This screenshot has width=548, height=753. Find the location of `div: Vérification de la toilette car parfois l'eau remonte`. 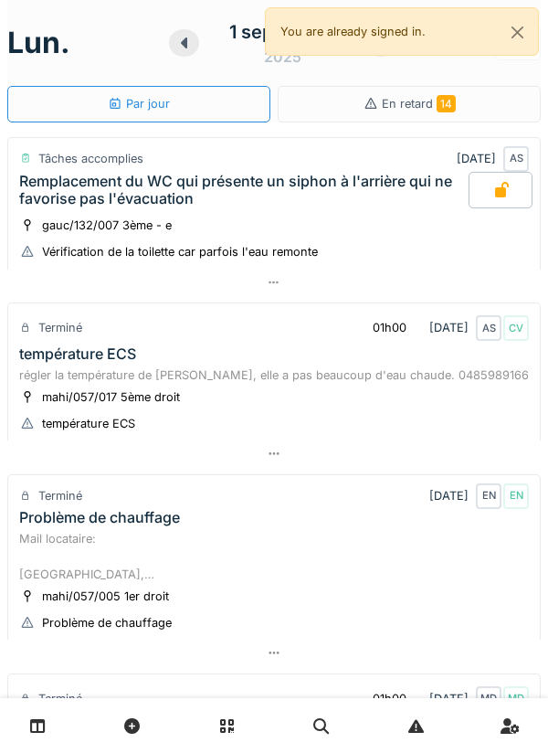

div: Vérification de la toilette car parfois l'eau remonte is located at coordinates (180, 251).